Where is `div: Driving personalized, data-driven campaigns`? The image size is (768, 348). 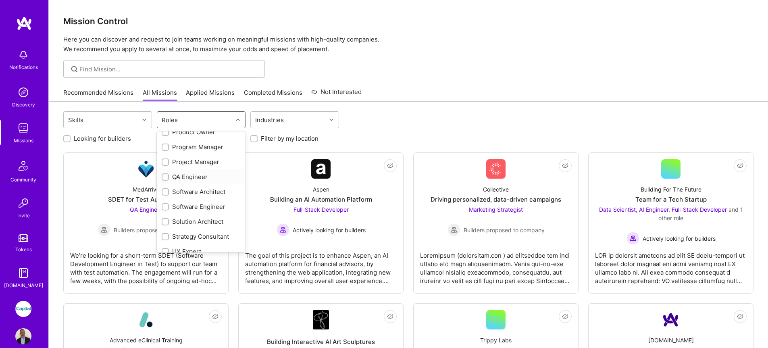 div: Driving personalized, data-driven campaigns is located at coordinates (496, 199).